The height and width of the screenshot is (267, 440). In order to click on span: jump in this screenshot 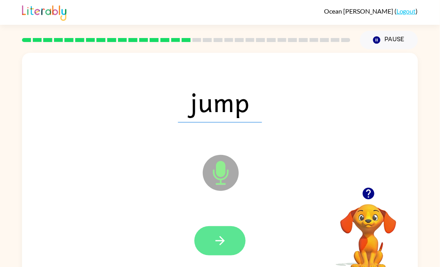, I will do `click(220, 102)`.